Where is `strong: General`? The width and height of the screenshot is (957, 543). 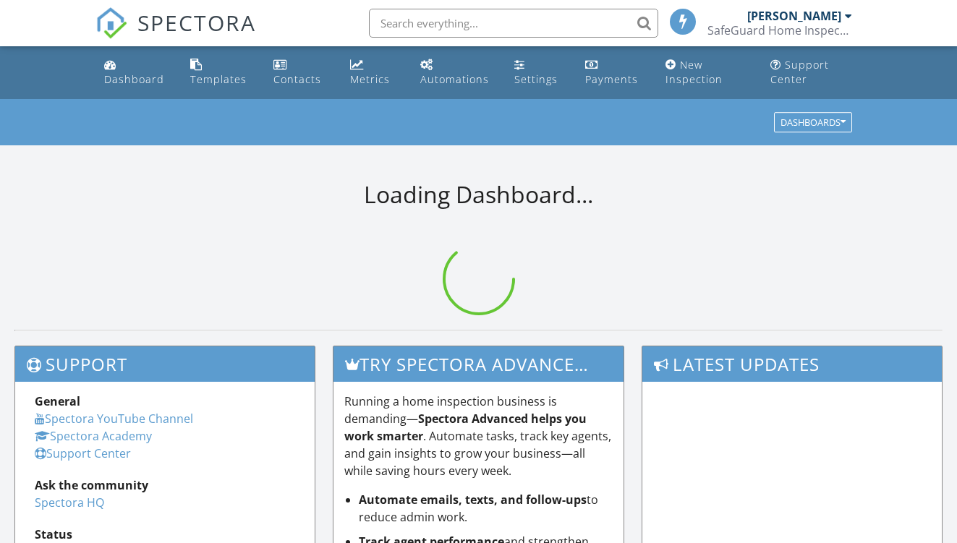
strong: General is located at coordinates (57, 401).